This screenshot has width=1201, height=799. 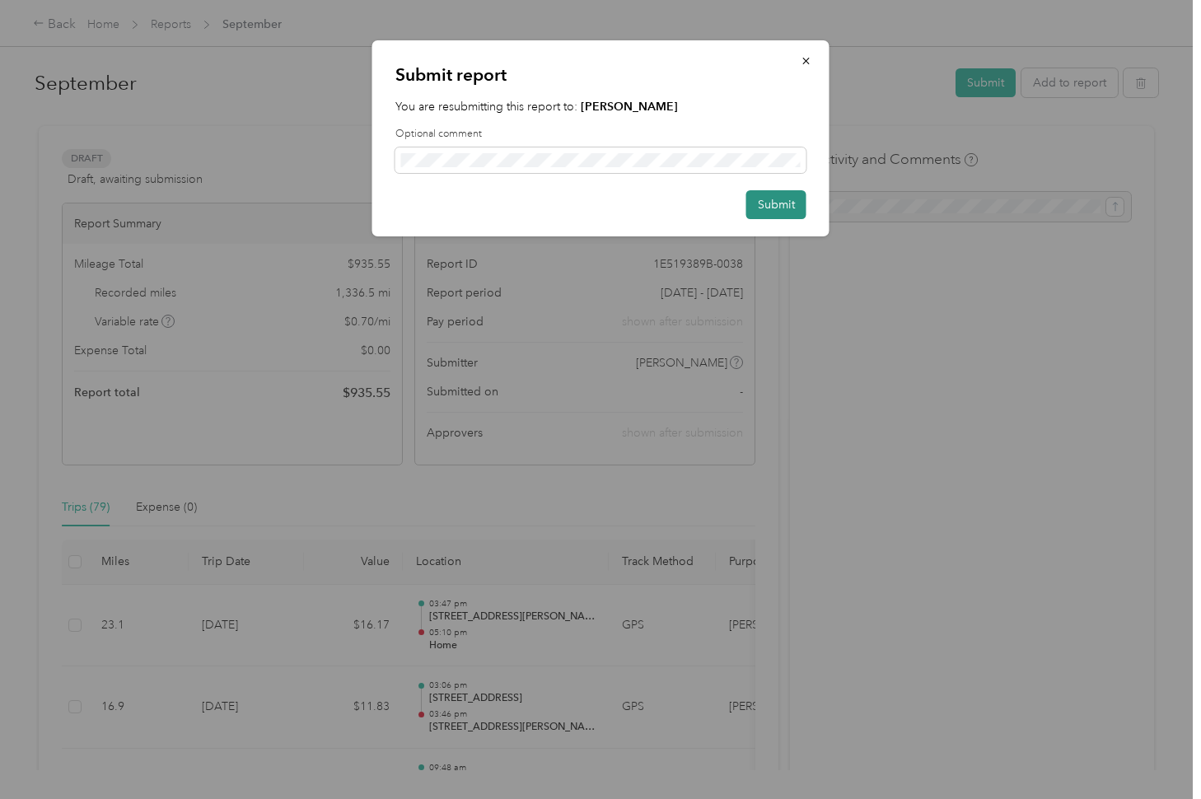 What do you see at coordinates (600, 106) in the screenshot?
I see `p: You are resubmitting this report to:` at bounding box center [600, 106].